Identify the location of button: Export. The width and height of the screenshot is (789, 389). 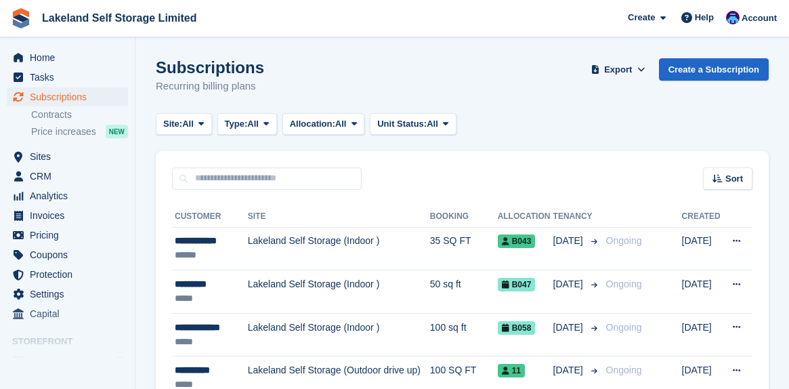
(619, 69).